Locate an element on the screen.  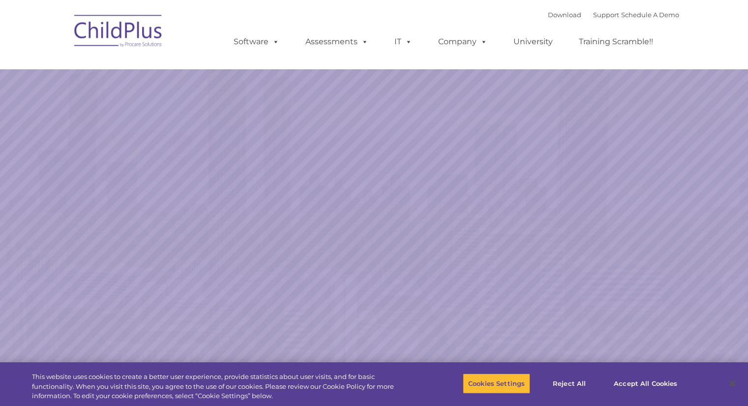
a: Schedule A Demo is located at coordinates (650, 15).